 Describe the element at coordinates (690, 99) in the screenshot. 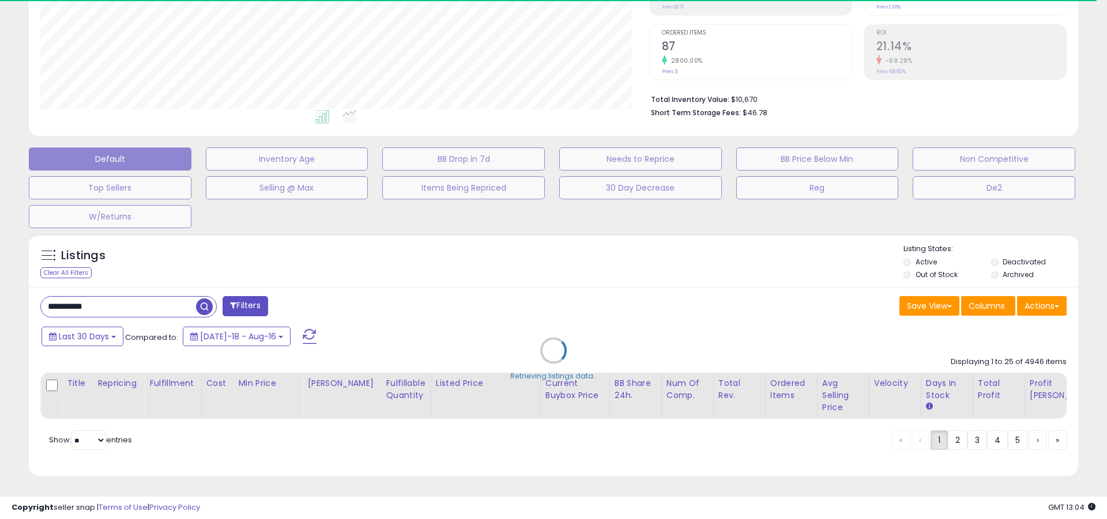

I see `b: Total Inventory Value:` at that location.